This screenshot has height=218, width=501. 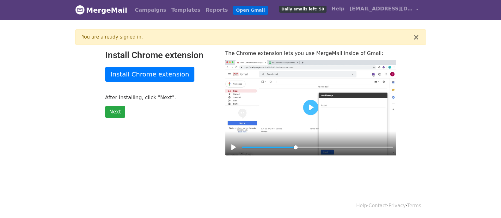 I want to click on h2: Install Chrome extension, so click(x=161, y=55).